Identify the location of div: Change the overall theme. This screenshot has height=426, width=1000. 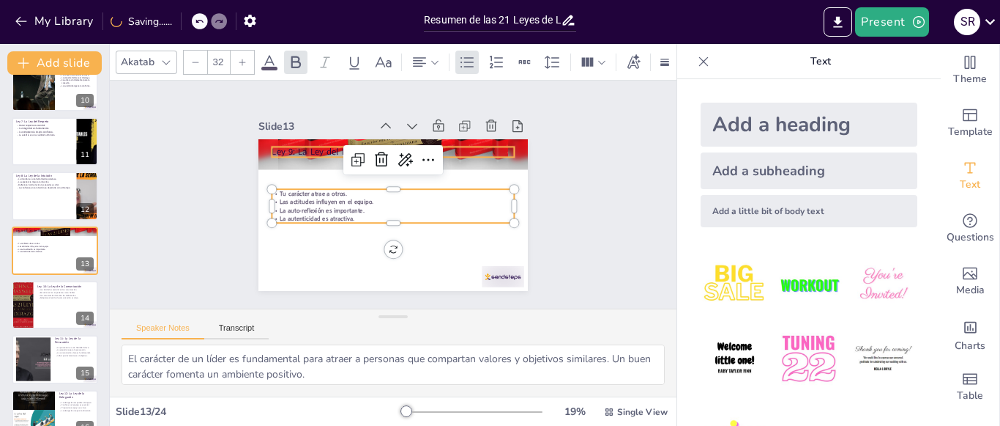
(970, 70).